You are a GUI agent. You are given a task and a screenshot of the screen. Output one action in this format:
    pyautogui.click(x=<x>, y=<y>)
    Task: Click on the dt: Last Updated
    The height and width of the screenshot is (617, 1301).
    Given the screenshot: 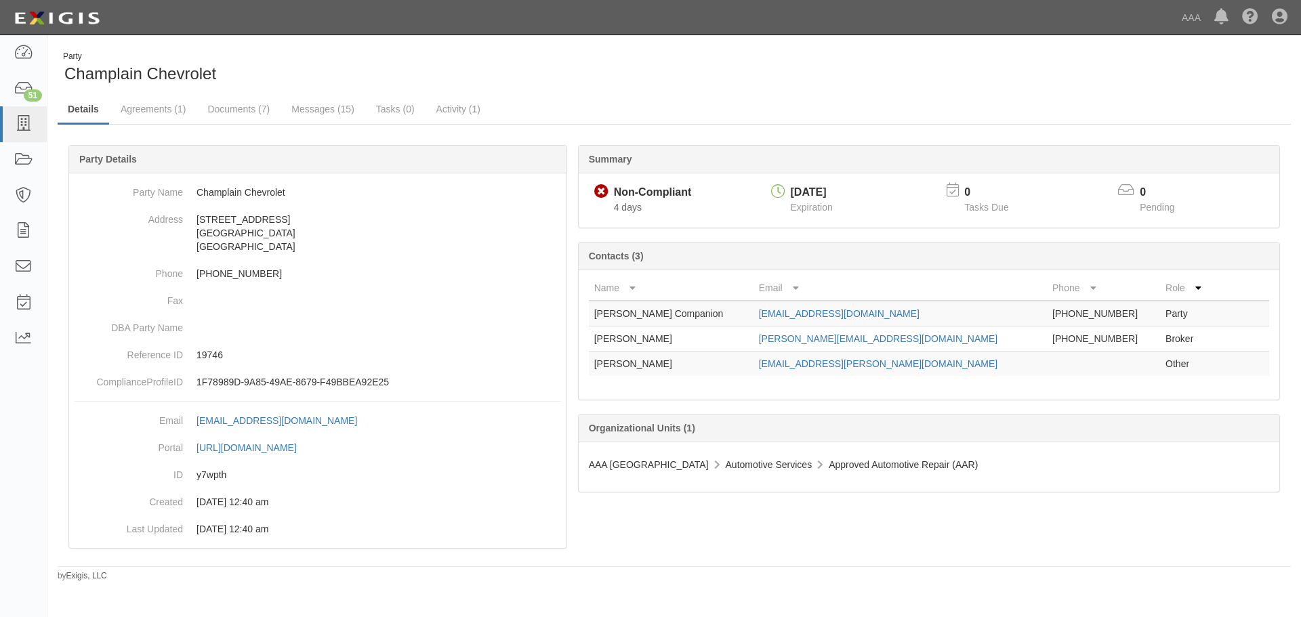 What is the action you would take?
    pyautogui.click(x=129, y=526)
    